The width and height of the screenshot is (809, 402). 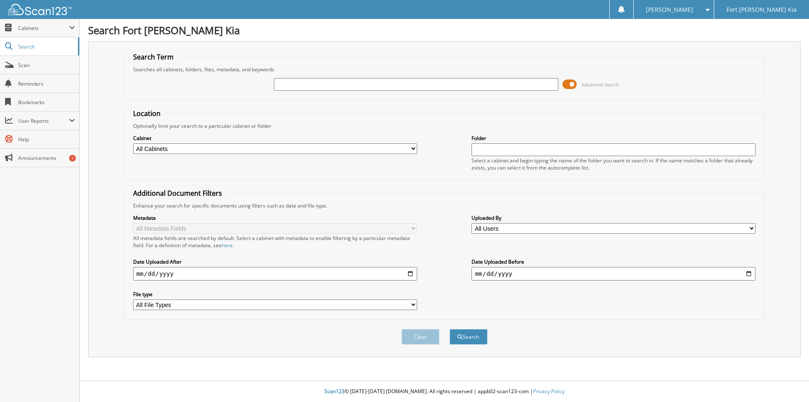 I want to click on span: Search, so click(x=46, y=46).